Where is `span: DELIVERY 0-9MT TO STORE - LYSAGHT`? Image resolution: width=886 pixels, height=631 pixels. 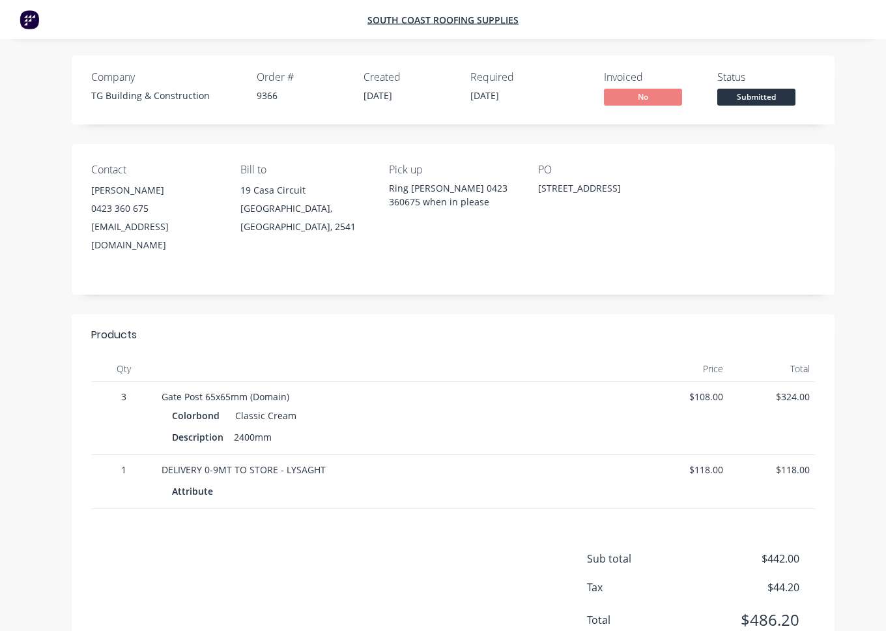
span: DELIVERY 0-9MT TO STORE - LYSAGHT is located at coordinates (244, 469).